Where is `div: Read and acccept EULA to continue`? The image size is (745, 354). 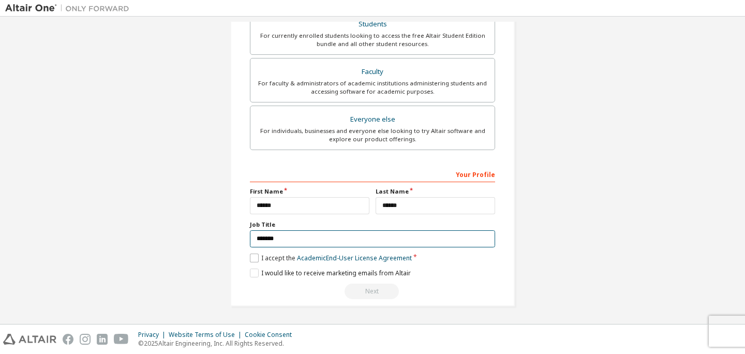
div: Read and acccept EULA to continue is located at coordinates (373, 291).